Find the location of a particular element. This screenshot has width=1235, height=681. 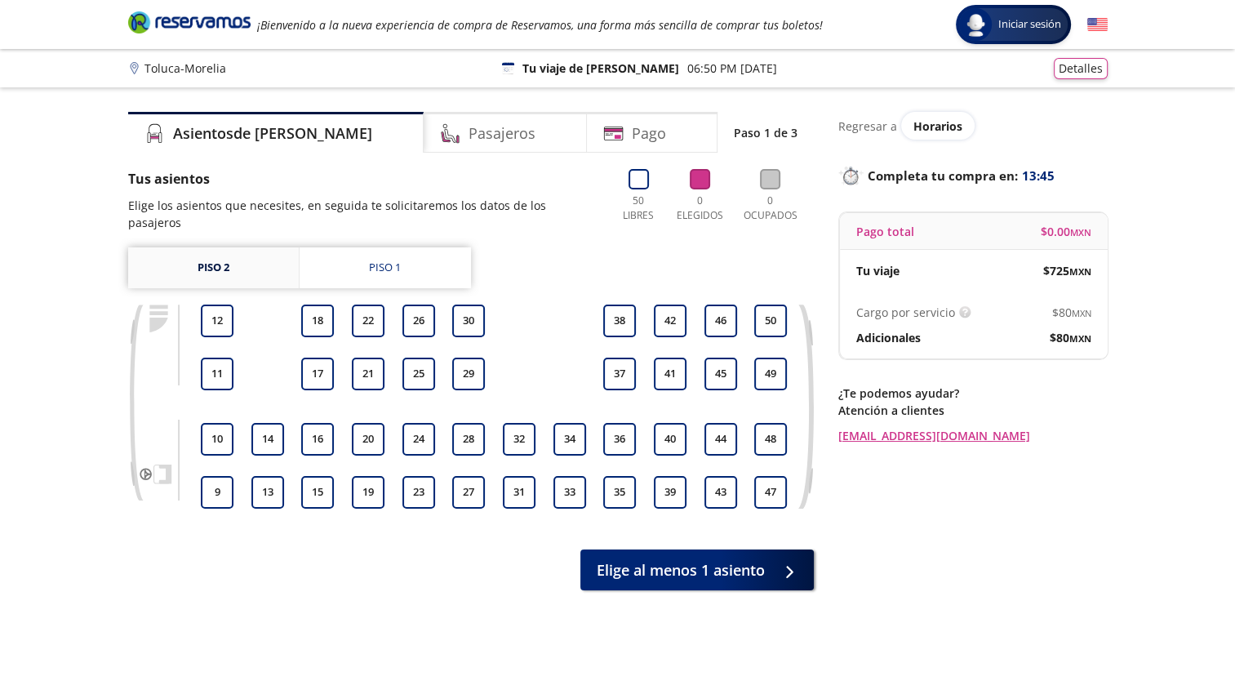

button: 25 is located at coordinates (419, 374).